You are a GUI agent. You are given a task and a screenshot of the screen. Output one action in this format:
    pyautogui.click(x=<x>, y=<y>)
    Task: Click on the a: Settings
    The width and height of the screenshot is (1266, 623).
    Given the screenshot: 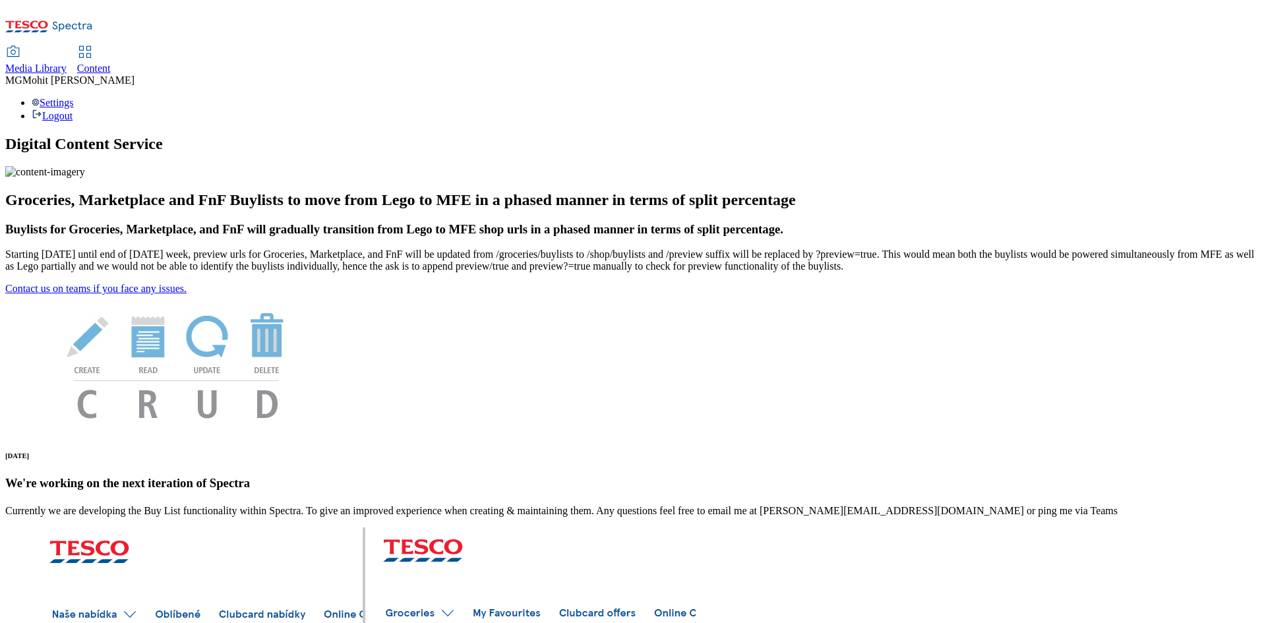 What is the action you would take?
    pyautogui.click(x=53, y=102)
    